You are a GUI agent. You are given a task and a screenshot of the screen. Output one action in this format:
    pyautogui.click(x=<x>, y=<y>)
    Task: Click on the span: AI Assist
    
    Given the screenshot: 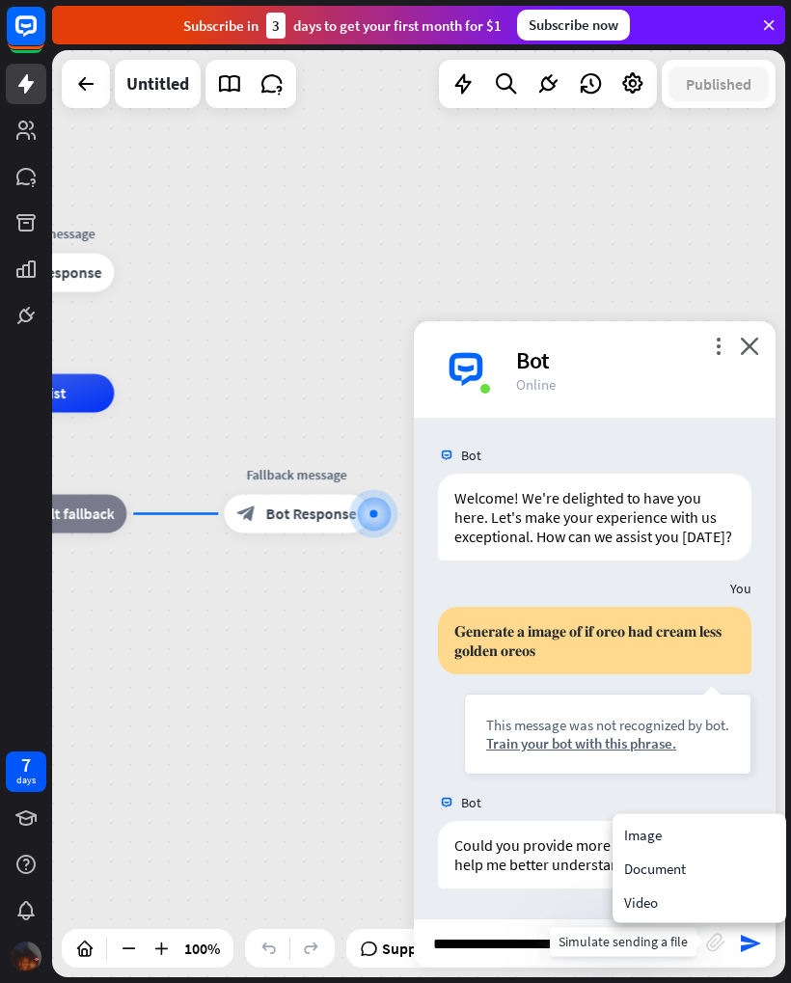 What is the action you would take?
    pyautogui.click(x=38, y=393)
    